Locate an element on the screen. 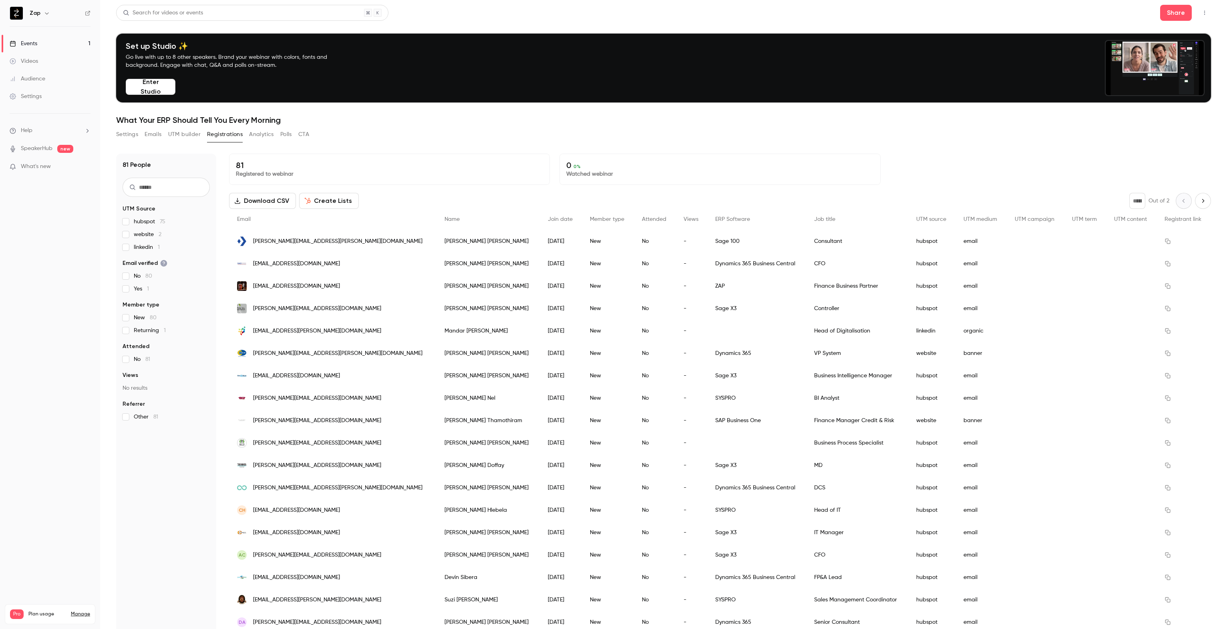  span: 2 is located at coordinates (160, 235).